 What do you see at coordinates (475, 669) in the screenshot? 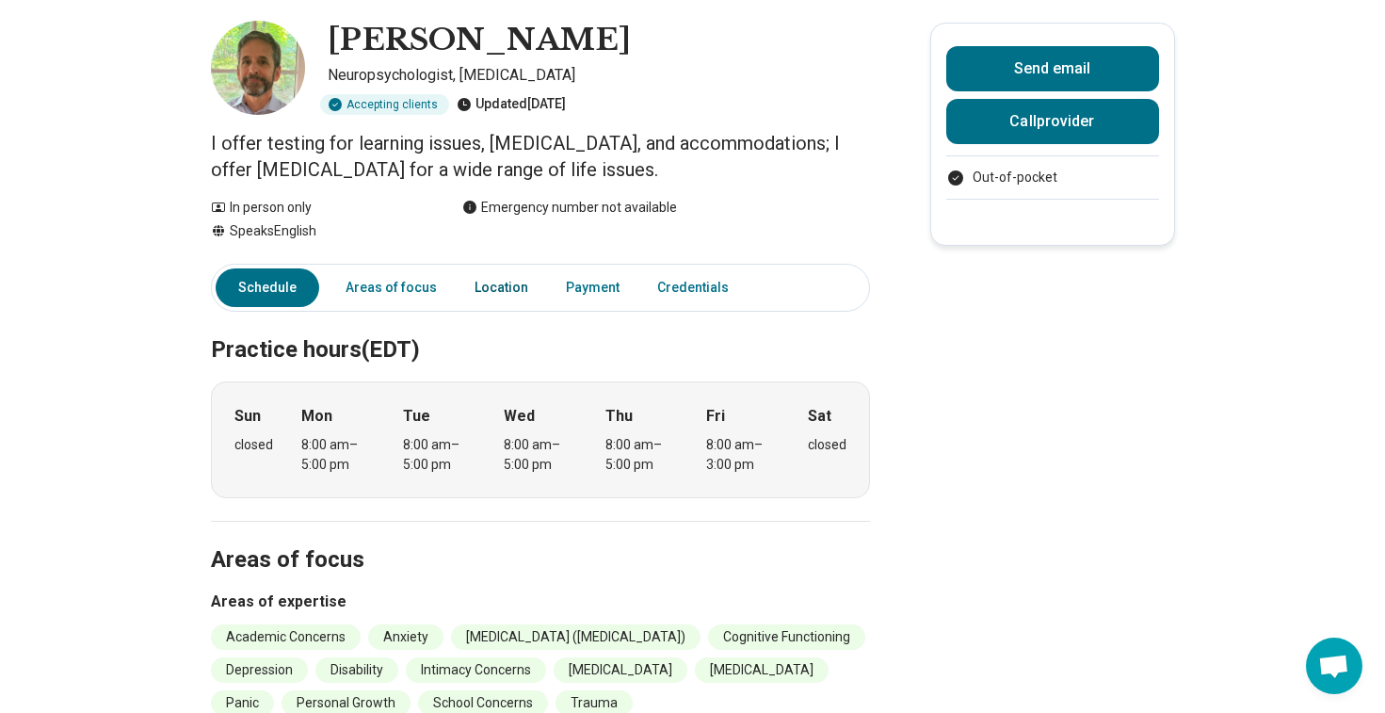
I see `li: Intimacy Concerns` at bounding box center [475, 669].